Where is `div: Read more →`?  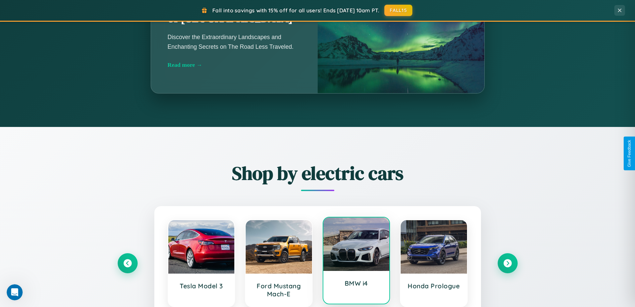
div: Read more → is located at coordinates (234, 65).